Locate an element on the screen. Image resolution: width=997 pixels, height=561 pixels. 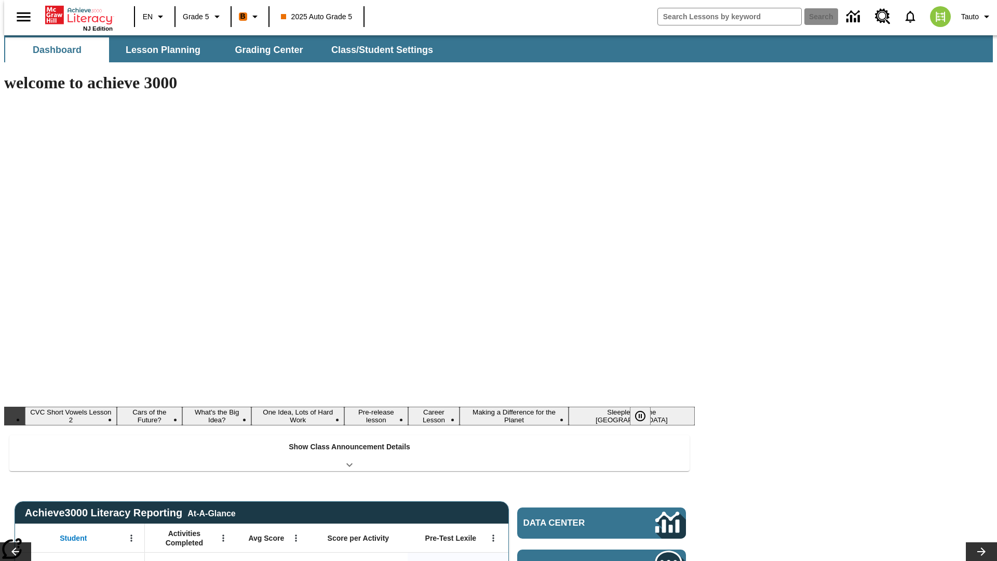
button: Pause is located at coordinates (640, 416).